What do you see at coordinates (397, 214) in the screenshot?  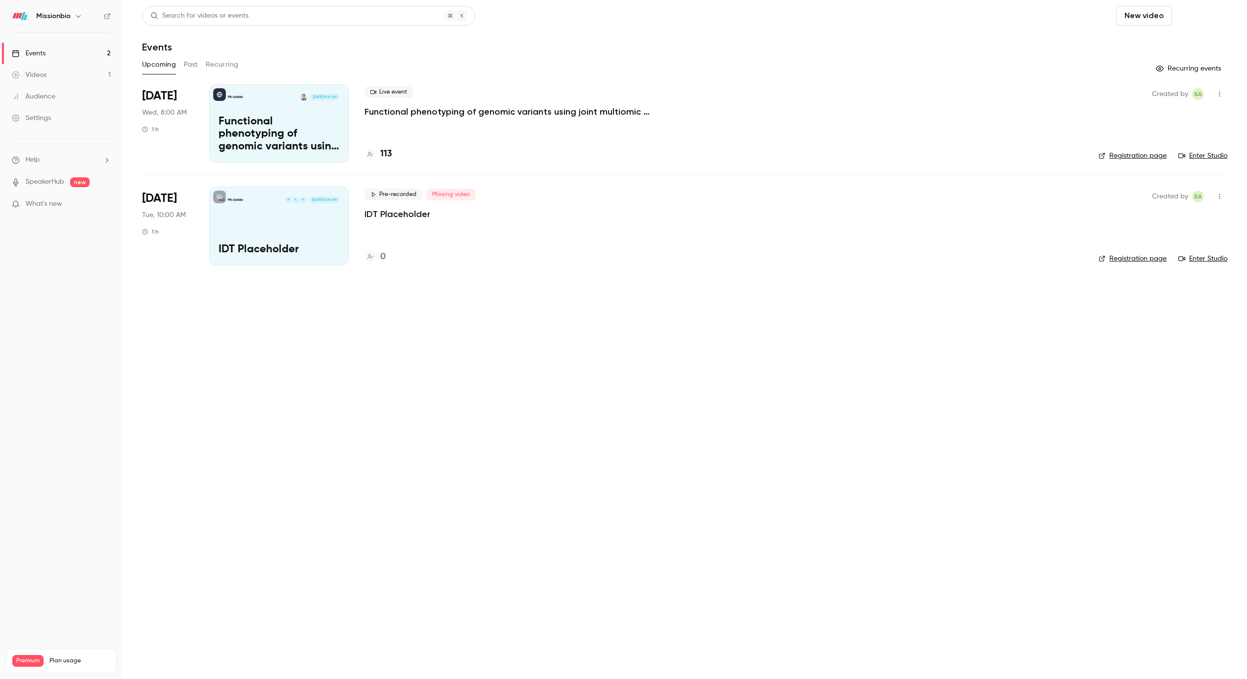 I see `a: IDT Placeholder` at bounding box center [397, 214].